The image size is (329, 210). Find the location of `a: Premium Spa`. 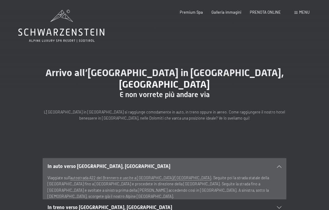

a: Premium Spa is located at coordinates (191, 12).